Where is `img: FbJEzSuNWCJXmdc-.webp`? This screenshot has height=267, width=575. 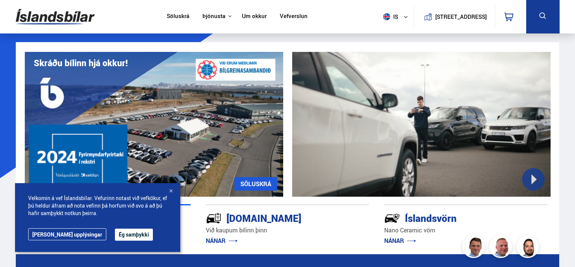
img: FbJEzSuNWCJXmdc-.webp is located at coordinates (475, 247).